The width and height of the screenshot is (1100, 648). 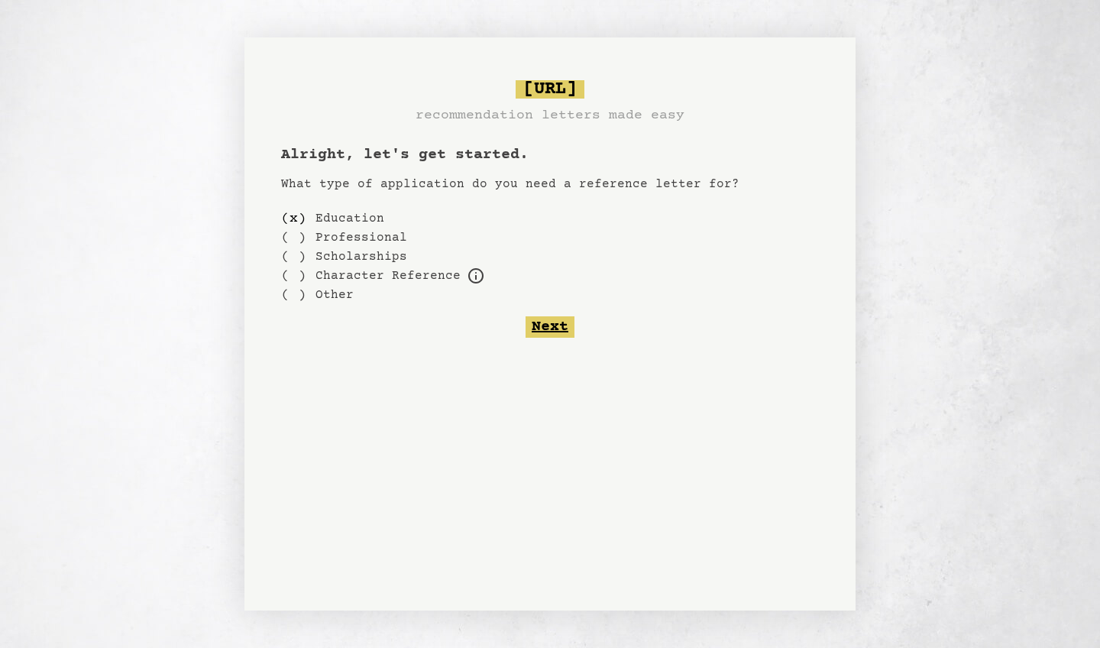 I want to click on label: Education, so click(x=350, y=219).